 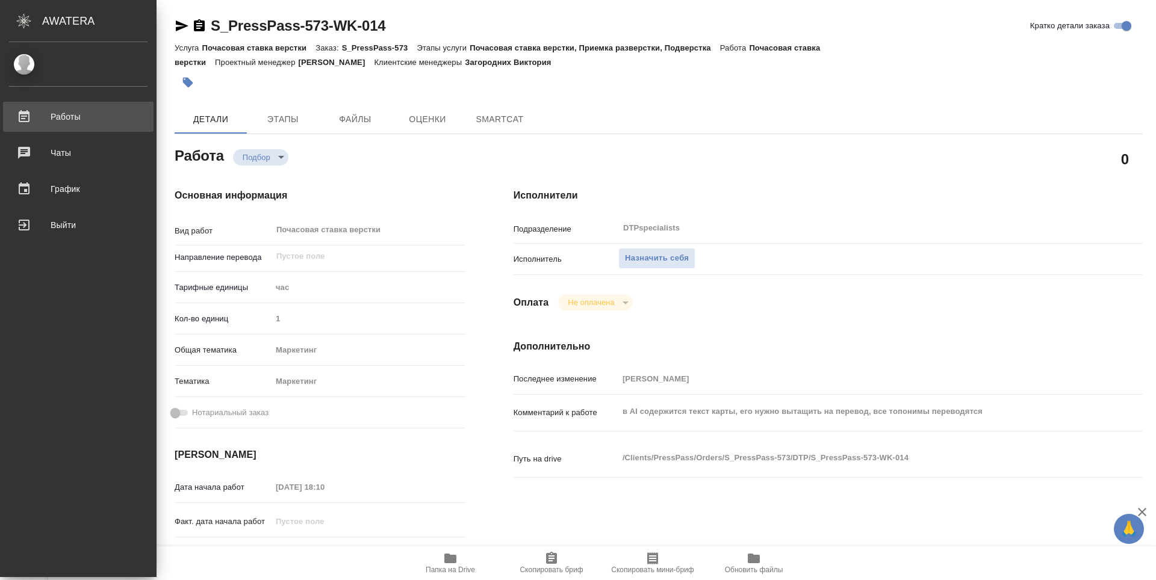 What do you see at coordinates (78, 153) in the screenshot?
I see `a: Чаты` at bounding box center [78, 153].